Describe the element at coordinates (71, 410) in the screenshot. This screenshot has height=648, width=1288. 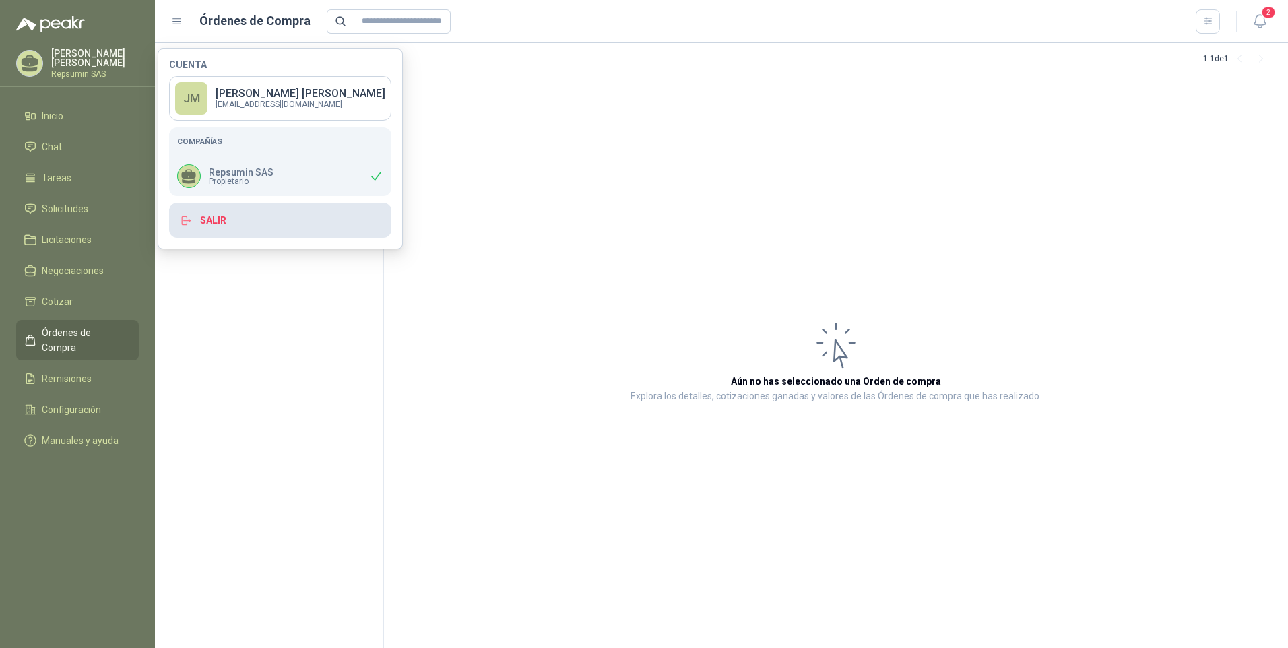
I see `span: Configuración` at that location.